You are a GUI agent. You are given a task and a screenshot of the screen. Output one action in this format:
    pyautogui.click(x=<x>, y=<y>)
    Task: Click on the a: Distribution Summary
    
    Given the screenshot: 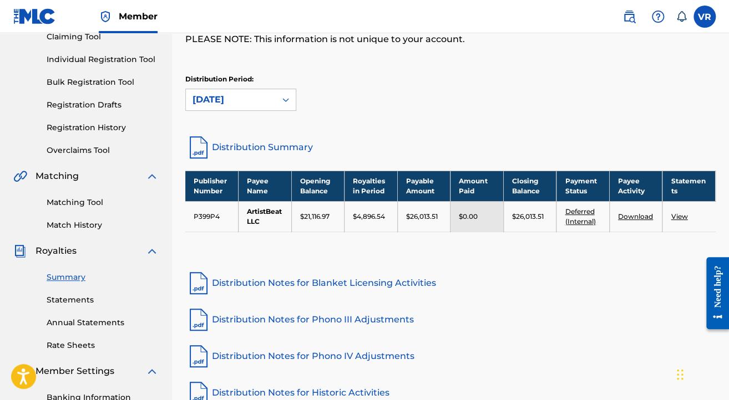 What is the action you would take?
    pyautogui.click(x=450, y=148)
    